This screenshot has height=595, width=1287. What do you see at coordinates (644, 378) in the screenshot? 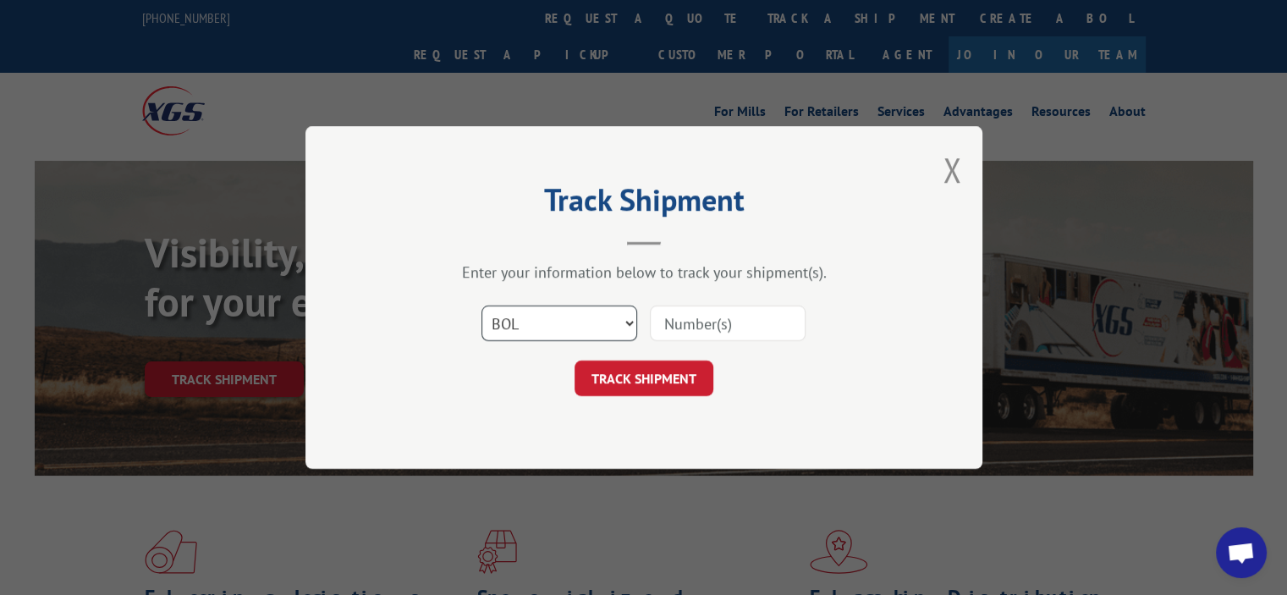
I see `button: TRACK SHIPMENT` at bounding box center [644, 378].